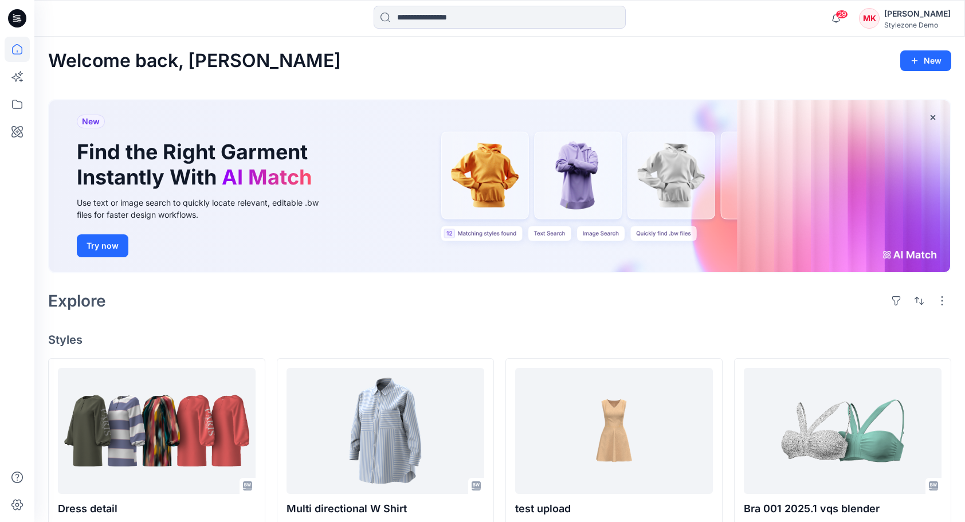 The height and width of the screenshot is (522, 965). I want to click on a: Bra 001 2025.1 vqs blender, so click(842, 431).